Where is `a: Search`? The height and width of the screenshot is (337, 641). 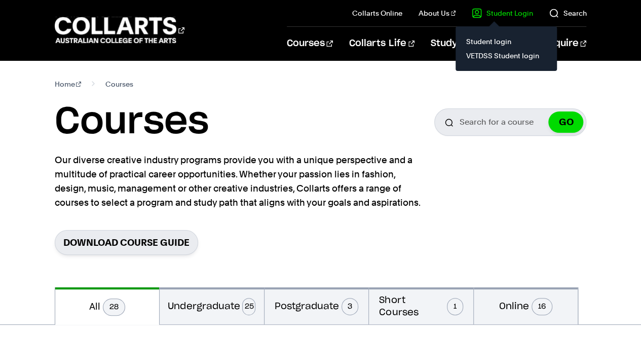 a: Search is located at coordinates (567, 13).